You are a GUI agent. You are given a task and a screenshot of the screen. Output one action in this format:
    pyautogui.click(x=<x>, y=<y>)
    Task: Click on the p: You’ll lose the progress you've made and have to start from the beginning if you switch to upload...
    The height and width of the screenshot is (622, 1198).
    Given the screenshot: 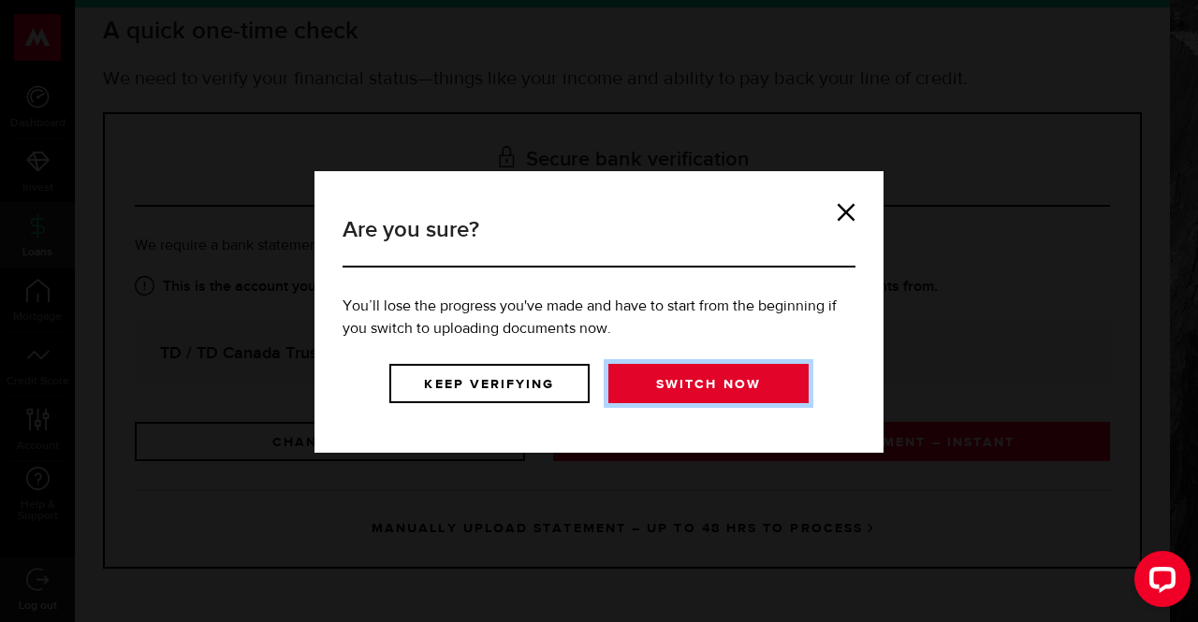 What is the action you would take?
    pyautogui.click(x=599, y=318)
    